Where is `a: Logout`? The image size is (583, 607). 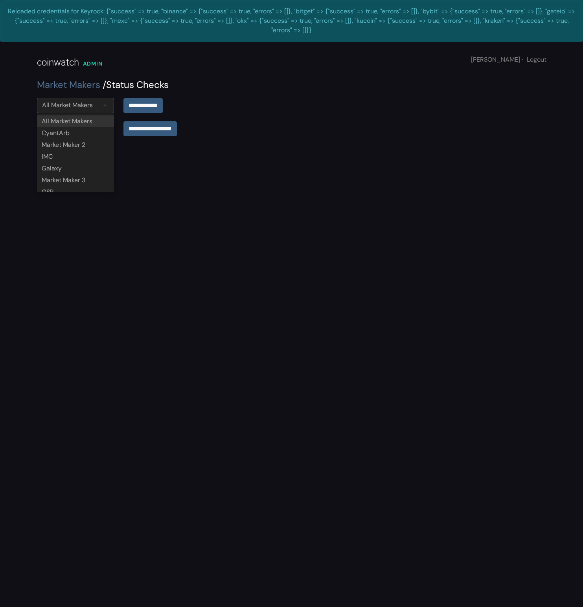 a: Logout is located at coordinates (536, 59).